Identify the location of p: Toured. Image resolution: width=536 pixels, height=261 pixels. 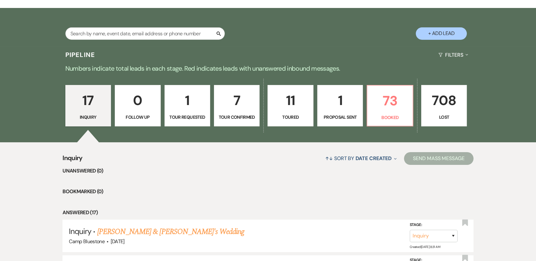
(290, 117).